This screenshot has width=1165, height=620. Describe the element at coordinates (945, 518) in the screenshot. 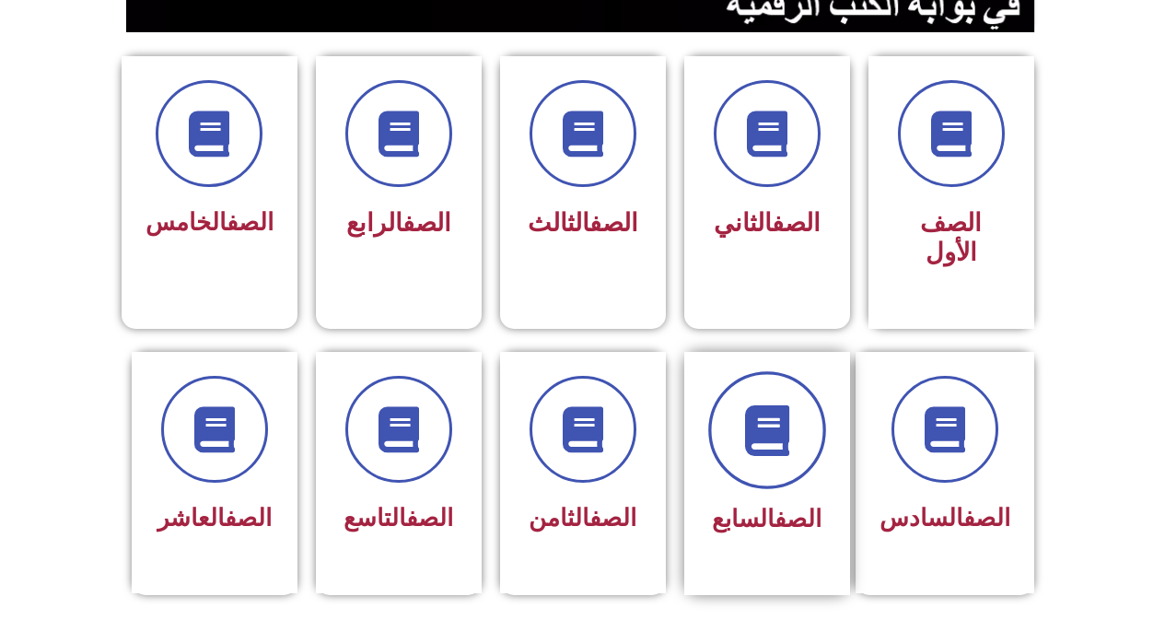

I see `span: السادس` at that location.